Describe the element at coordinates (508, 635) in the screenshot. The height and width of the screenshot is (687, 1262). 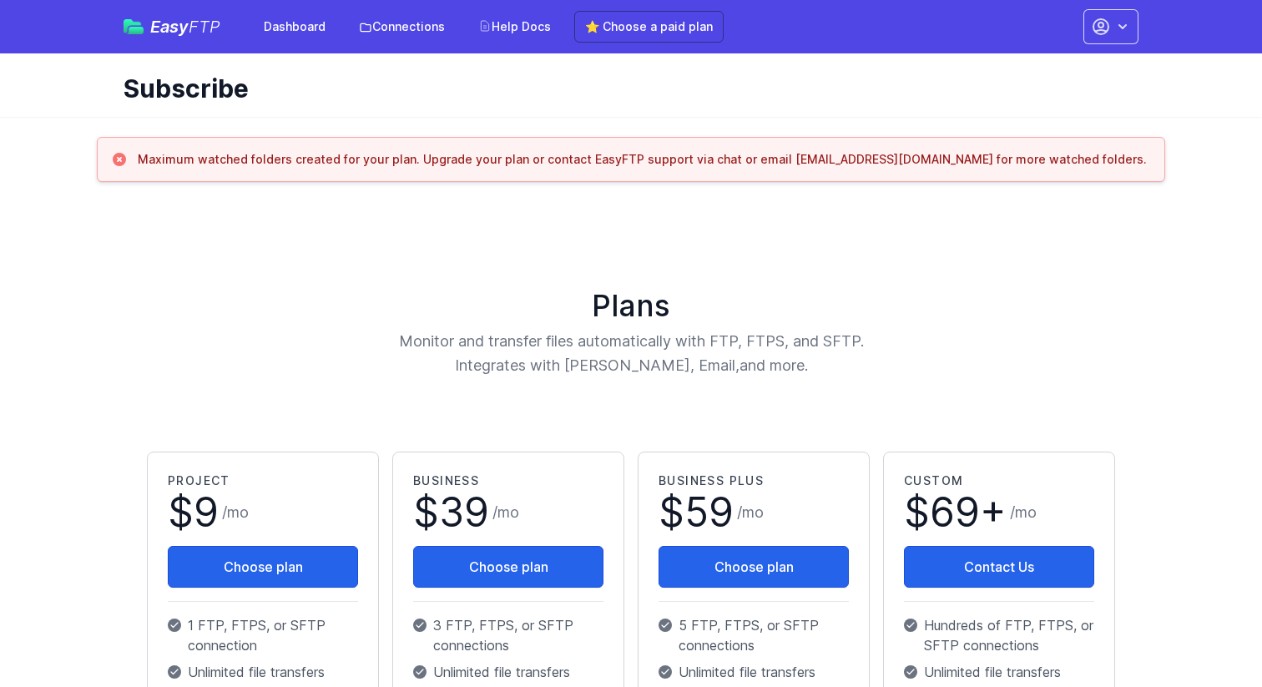
I see `p: 3 FTP, FTPS, or SFTP connections` at that location.